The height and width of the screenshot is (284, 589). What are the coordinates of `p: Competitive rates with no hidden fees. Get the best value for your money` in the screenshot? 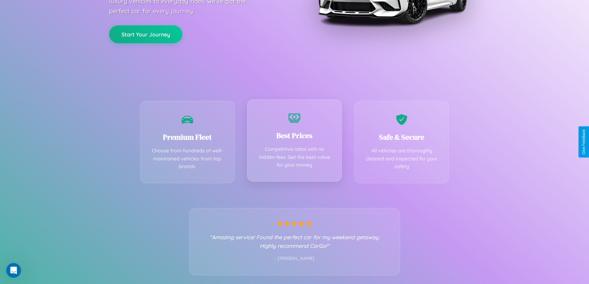 It's located at (294, 157).